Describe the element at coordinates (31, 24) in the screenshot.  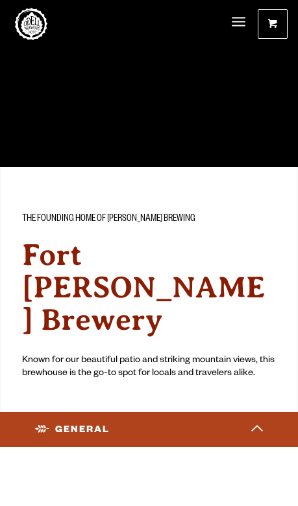
I see `a: Odell Home` at that location.